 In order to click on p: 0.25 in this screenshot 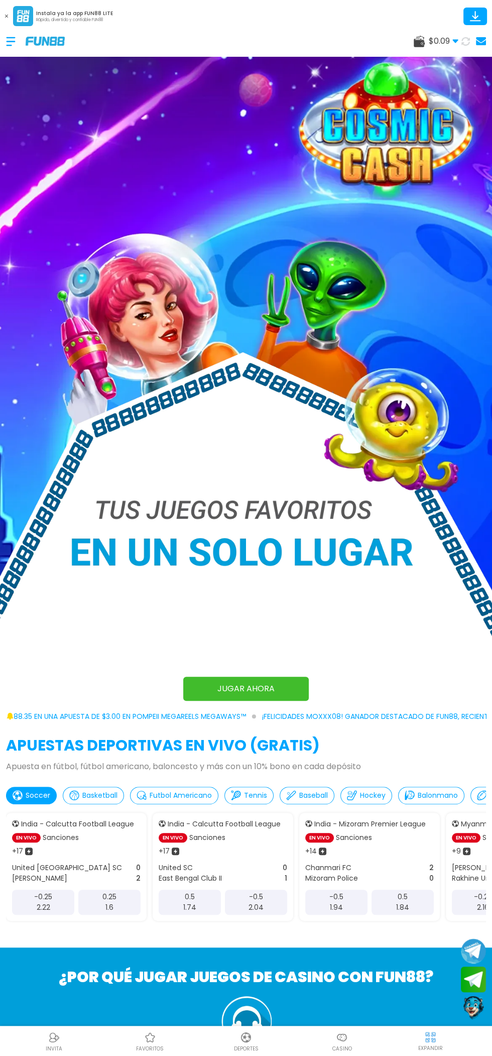, I will do `click(110, 897)`.